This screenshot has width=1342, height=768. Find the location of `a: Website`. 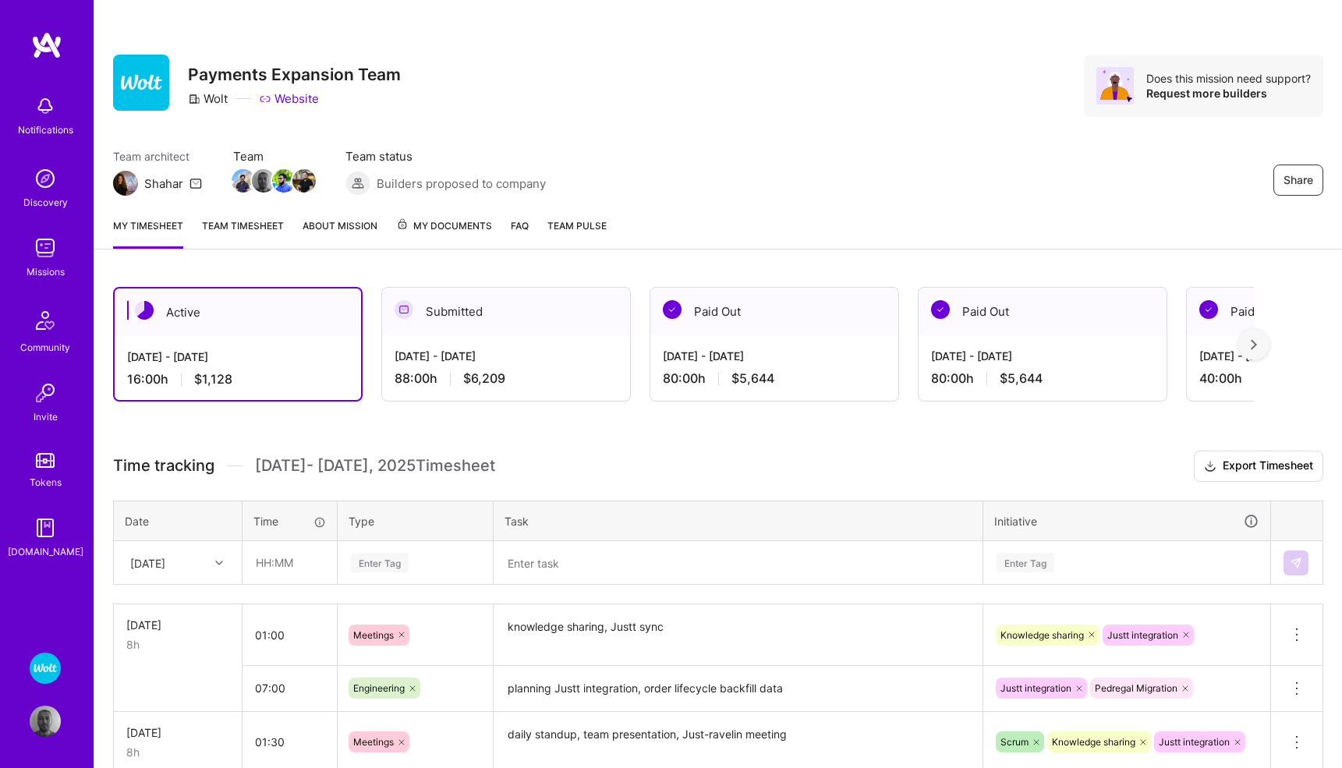

a: Website is located at coordinates (288, 98).